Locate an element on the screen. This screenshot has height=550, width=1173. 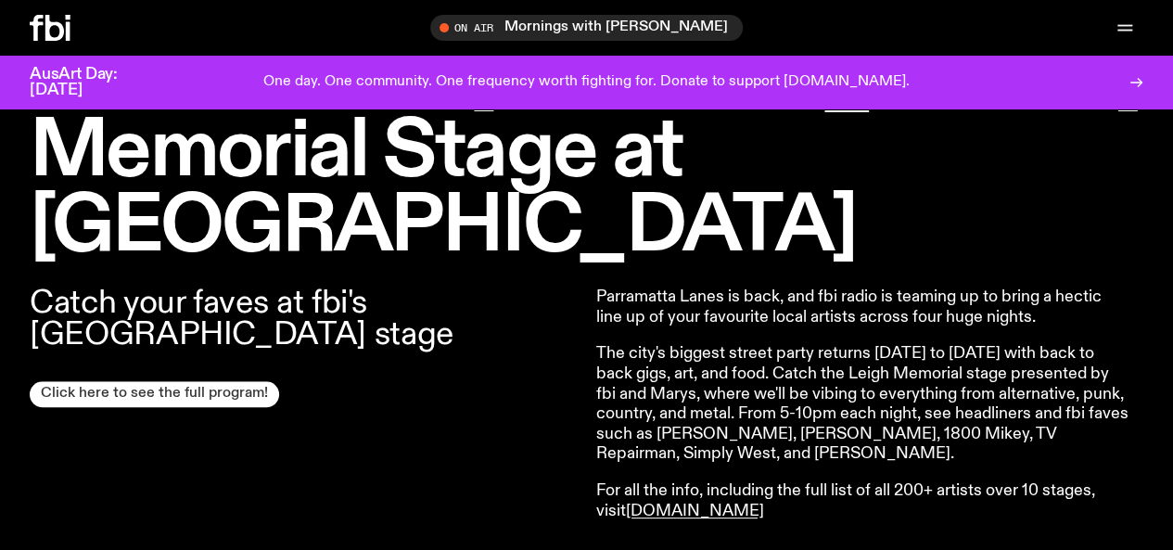
p: For all the info, including the full list of all 200+ artists over 10 stages, visit is located at coordinates (864, 501).